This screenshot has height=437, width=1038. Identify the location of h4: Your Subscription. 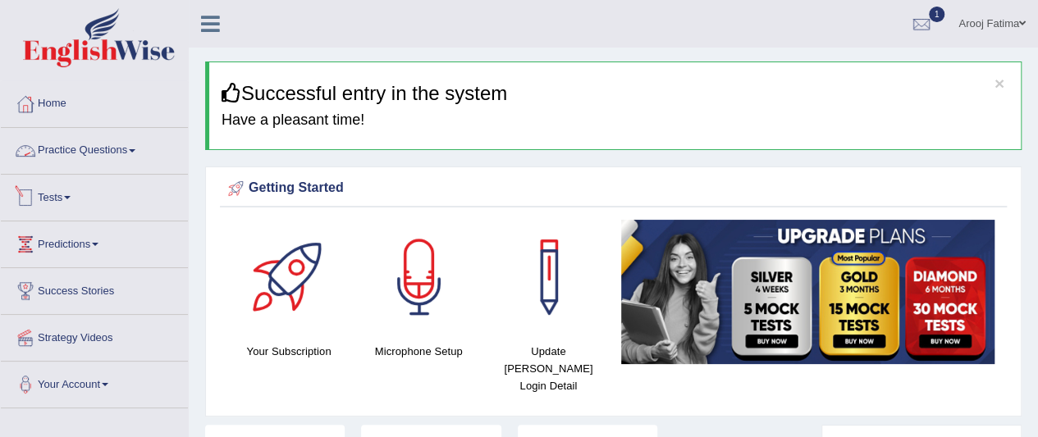
(289, 351).